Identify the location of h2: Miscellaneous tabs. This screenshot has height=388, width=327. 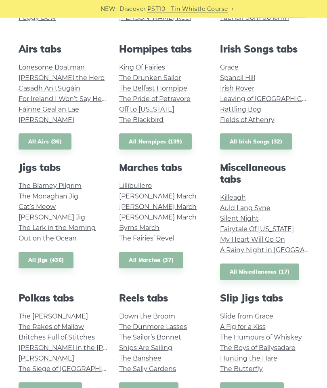
(264, 174).